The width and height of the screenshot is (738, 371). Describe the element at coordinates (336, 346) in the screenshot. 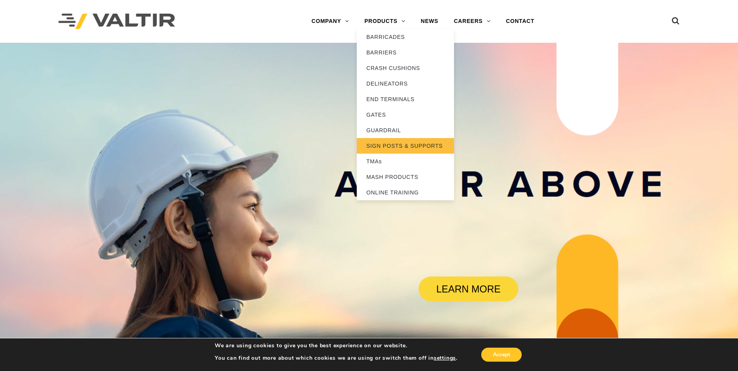

I see `p: We are using cookies to give you the best experience on our website.` at that location.